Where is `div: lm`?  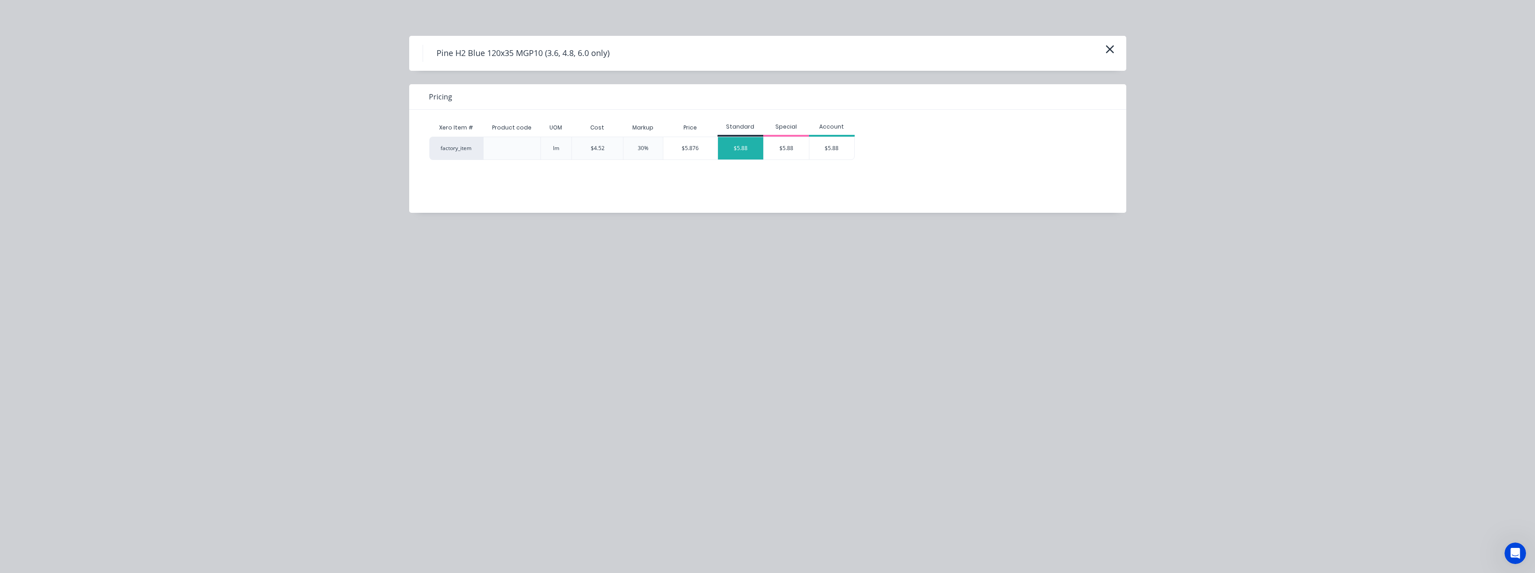
div: lm is located at coordinates (556, 148).